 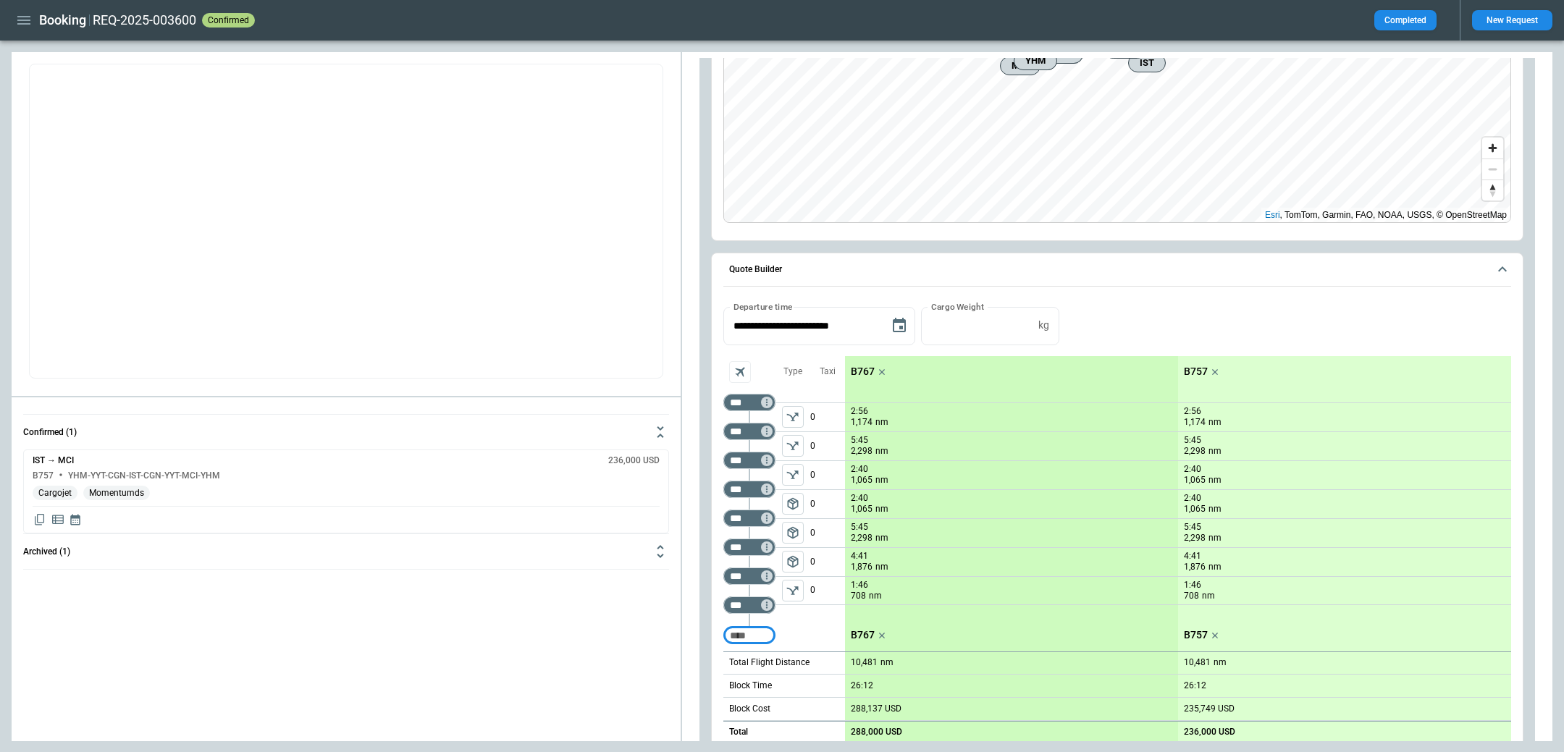 I want to click on div: , TomTom, Garmin, FAO, NOAA, USGS, © OpenStreetMap, so click(x=1386, y=215).